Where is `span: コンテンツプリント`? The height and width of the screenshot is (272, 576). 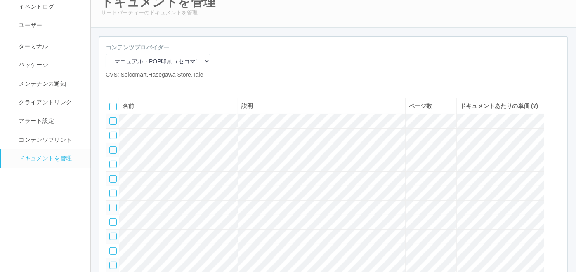
span: コンテンツプリント is located at coordinates (44, 140).